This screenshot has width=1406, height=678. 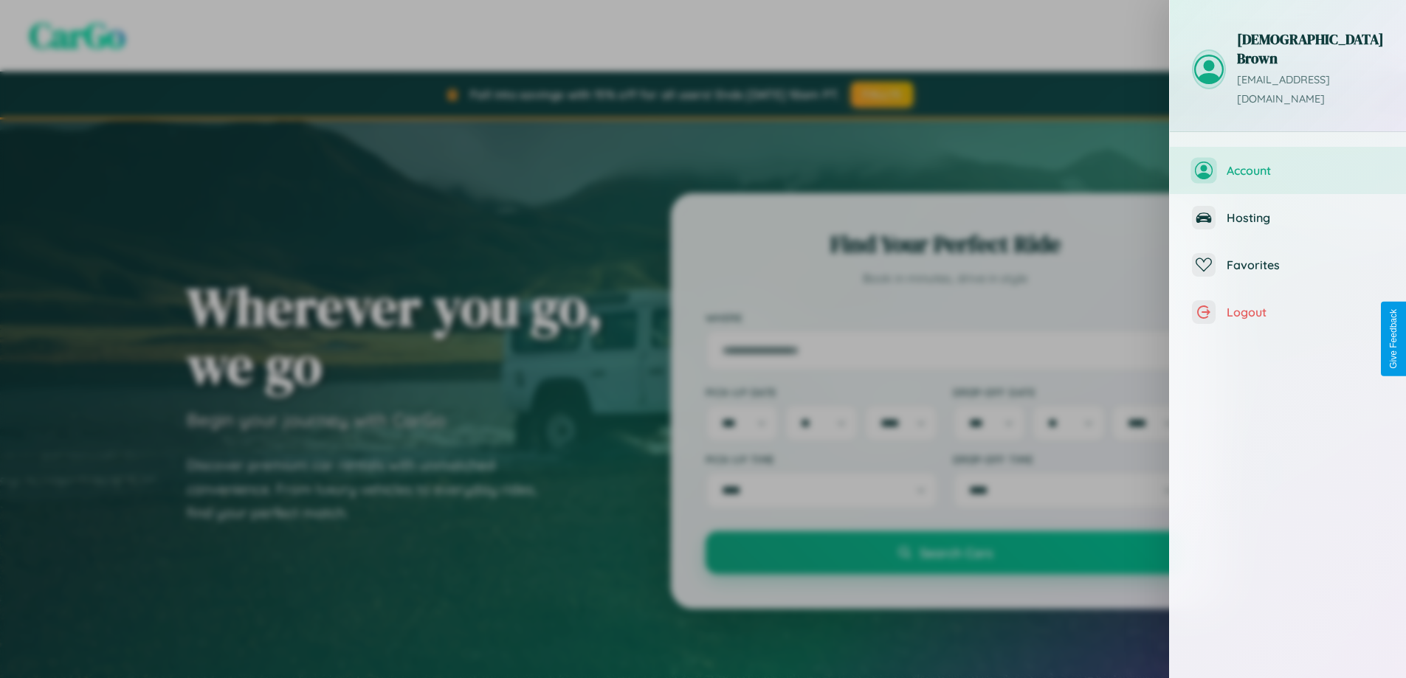 I want to click on span: Hosting, so click(x=1305, y=218).